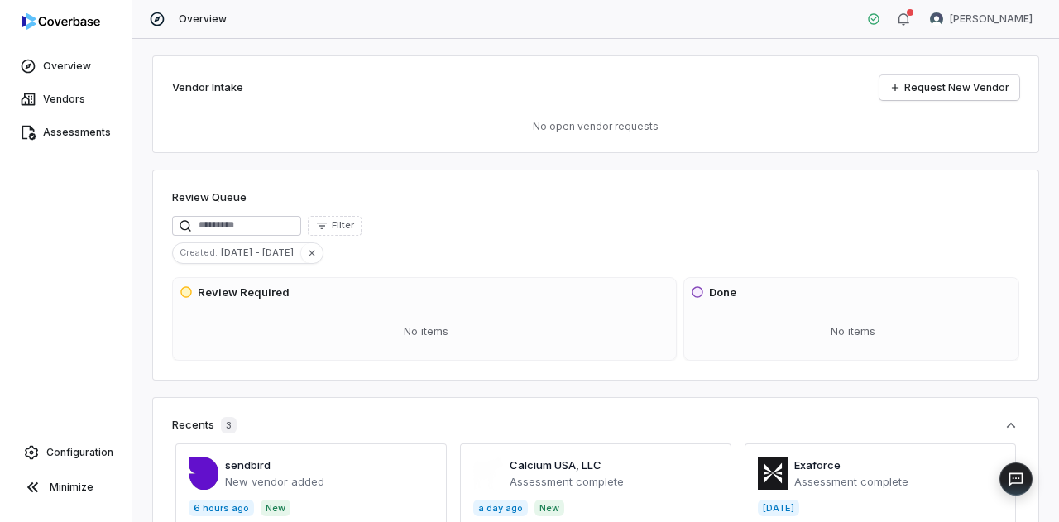 Image resolution: width=1059 pixels, height=522 pixels. I want to click on h1: Review Queue, so click(209, 198).